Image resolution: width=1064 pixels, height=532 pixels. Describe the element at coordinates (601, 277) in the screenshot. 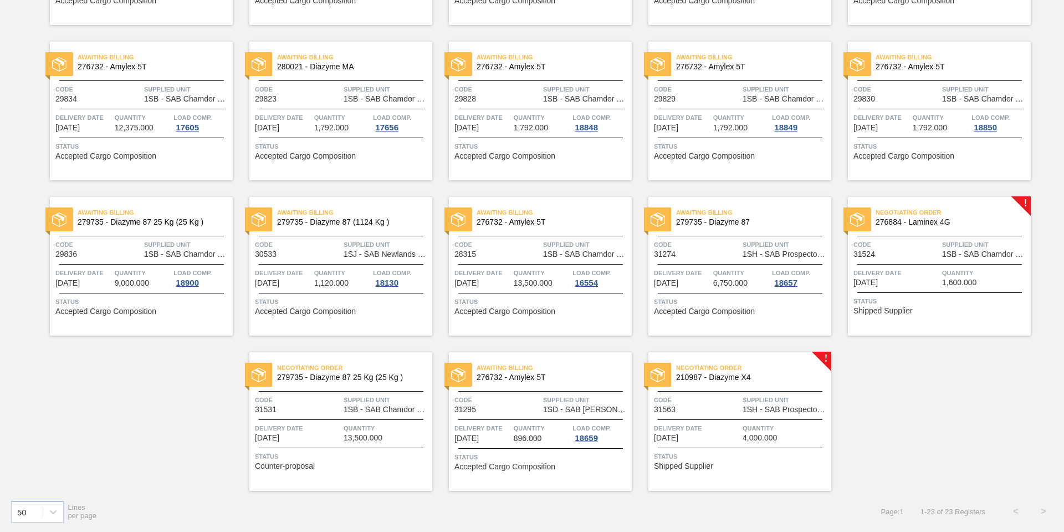

I see `a: Load Comp.16554` at that location.